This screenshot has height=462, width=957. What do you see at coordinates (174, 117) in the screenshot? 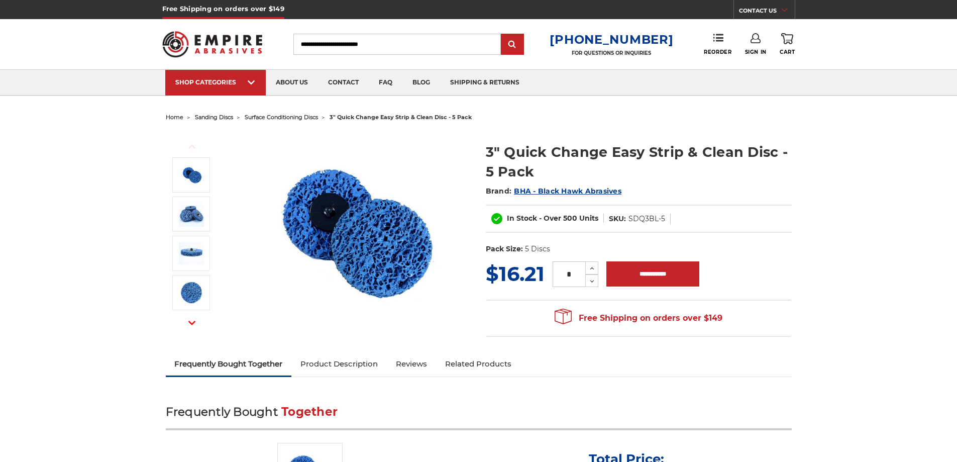
I see `a: home` at bounding box center [174, 117].